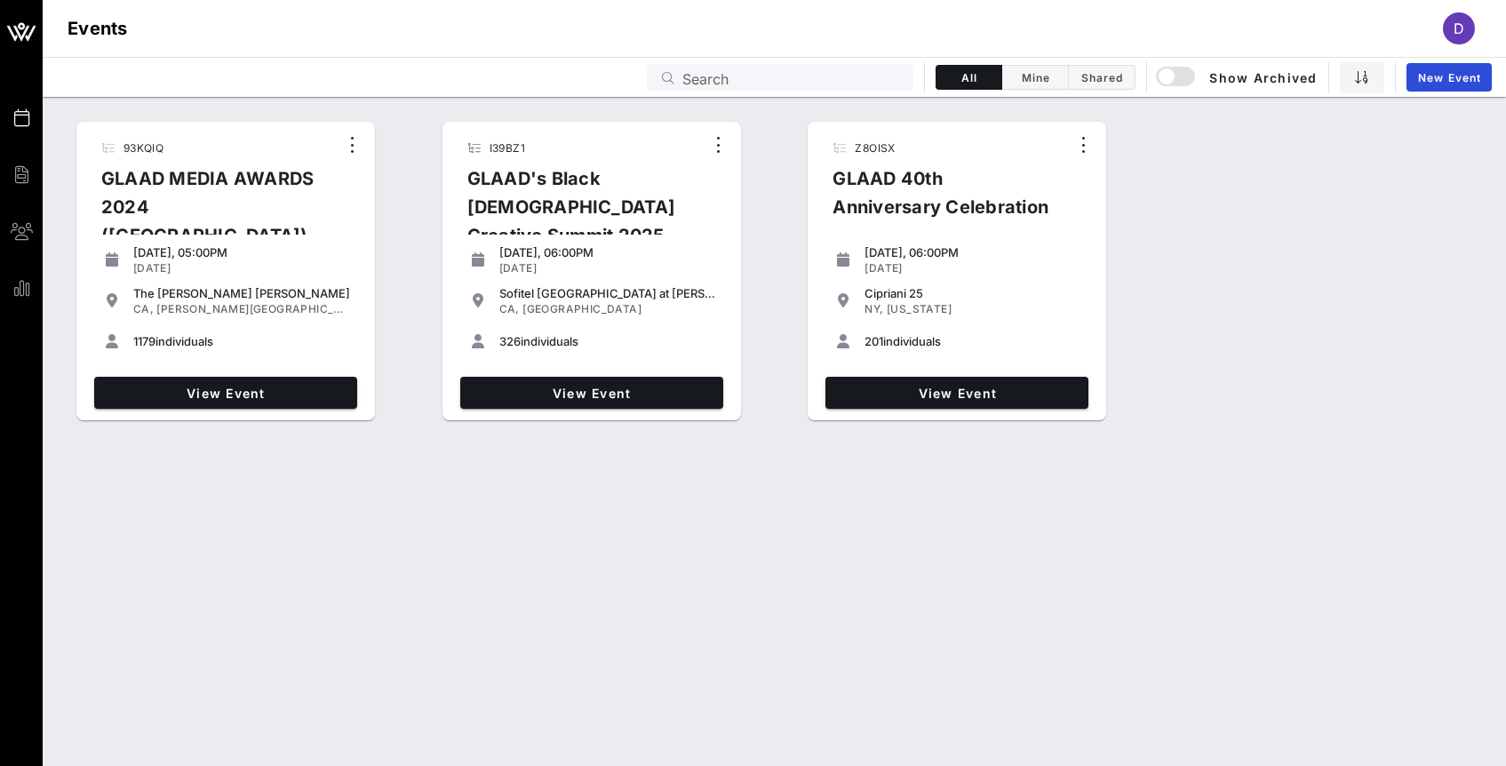 This screenshot has height=766, width=1506. I want to click on span: Z8OISX, so click(874, 147).